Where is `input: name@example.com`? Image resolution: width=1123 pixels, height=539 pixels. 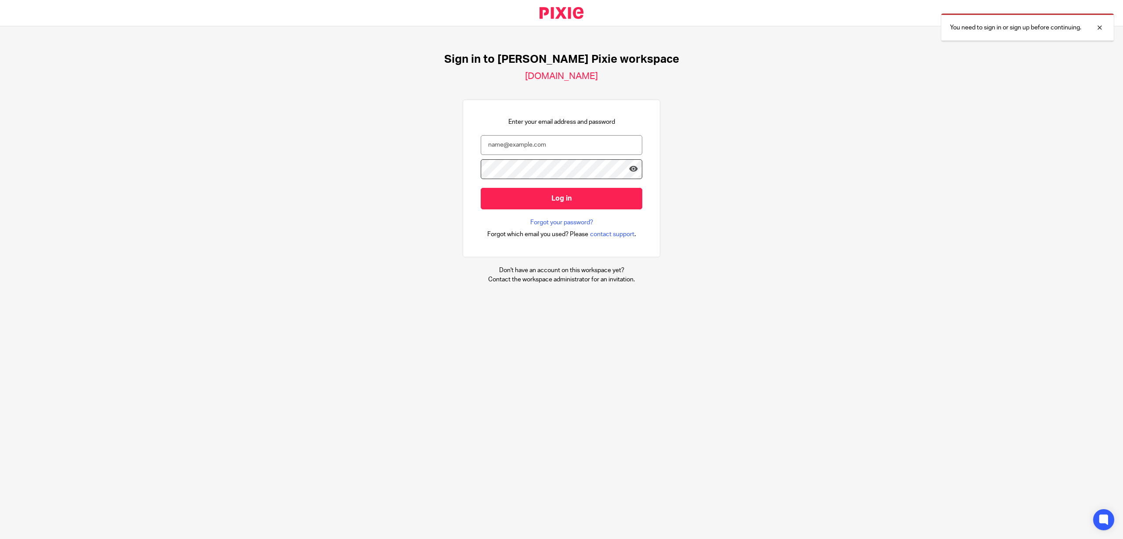 input: name@example.com is located at coordinates (562, 145).